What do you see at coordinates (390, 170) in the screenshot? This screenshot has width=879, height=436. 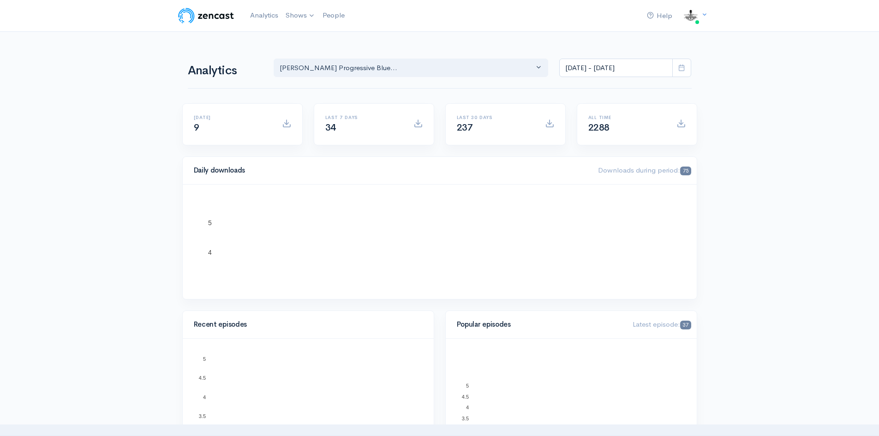 I see `h4: Daily downloads` at bounding box center [390, 170].